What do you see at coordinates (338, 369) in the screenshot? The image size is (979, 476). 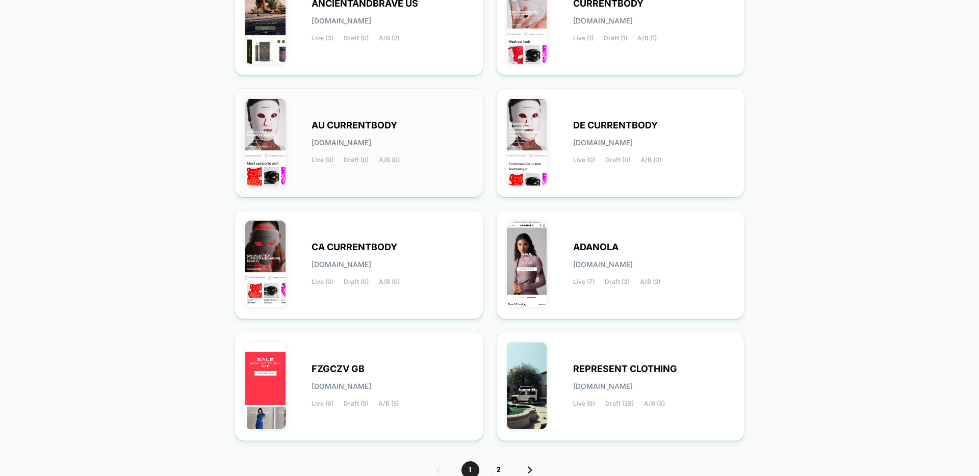 I see `span: FZGCZV GB` at bounding box center [338, 369].